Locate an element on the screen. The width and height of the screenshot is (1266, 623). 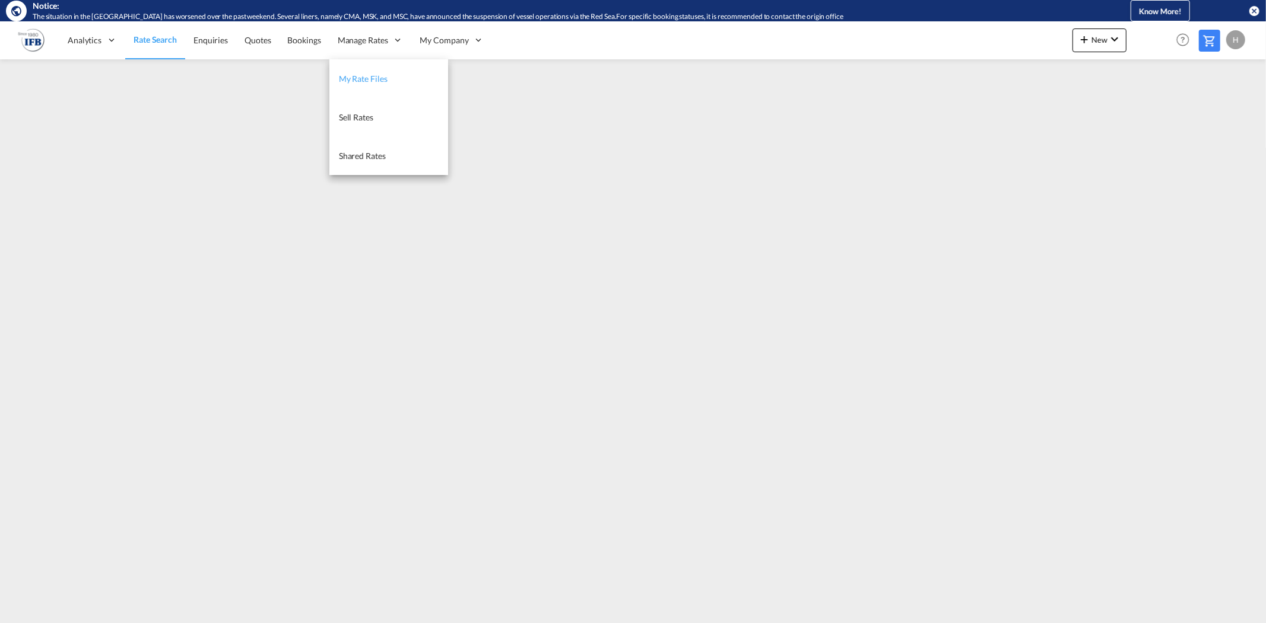
div: The situation in the Red Sea has worsened over the past weekend. Several liners, namely CMA, MSK,... is located at coordinates (552, 17).